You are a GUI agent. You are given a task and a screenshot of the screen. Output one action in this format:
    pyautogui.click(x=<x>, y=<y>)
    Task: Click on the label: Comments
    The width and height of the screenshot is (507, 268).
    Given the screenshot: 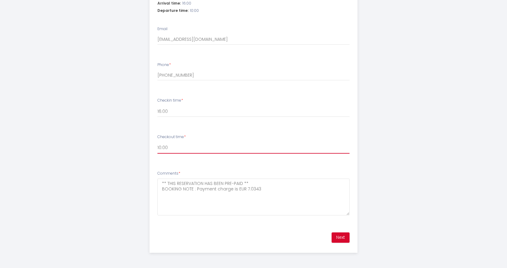 What is the action you would take?
    pyautogui.click(x=169, y=174)
    